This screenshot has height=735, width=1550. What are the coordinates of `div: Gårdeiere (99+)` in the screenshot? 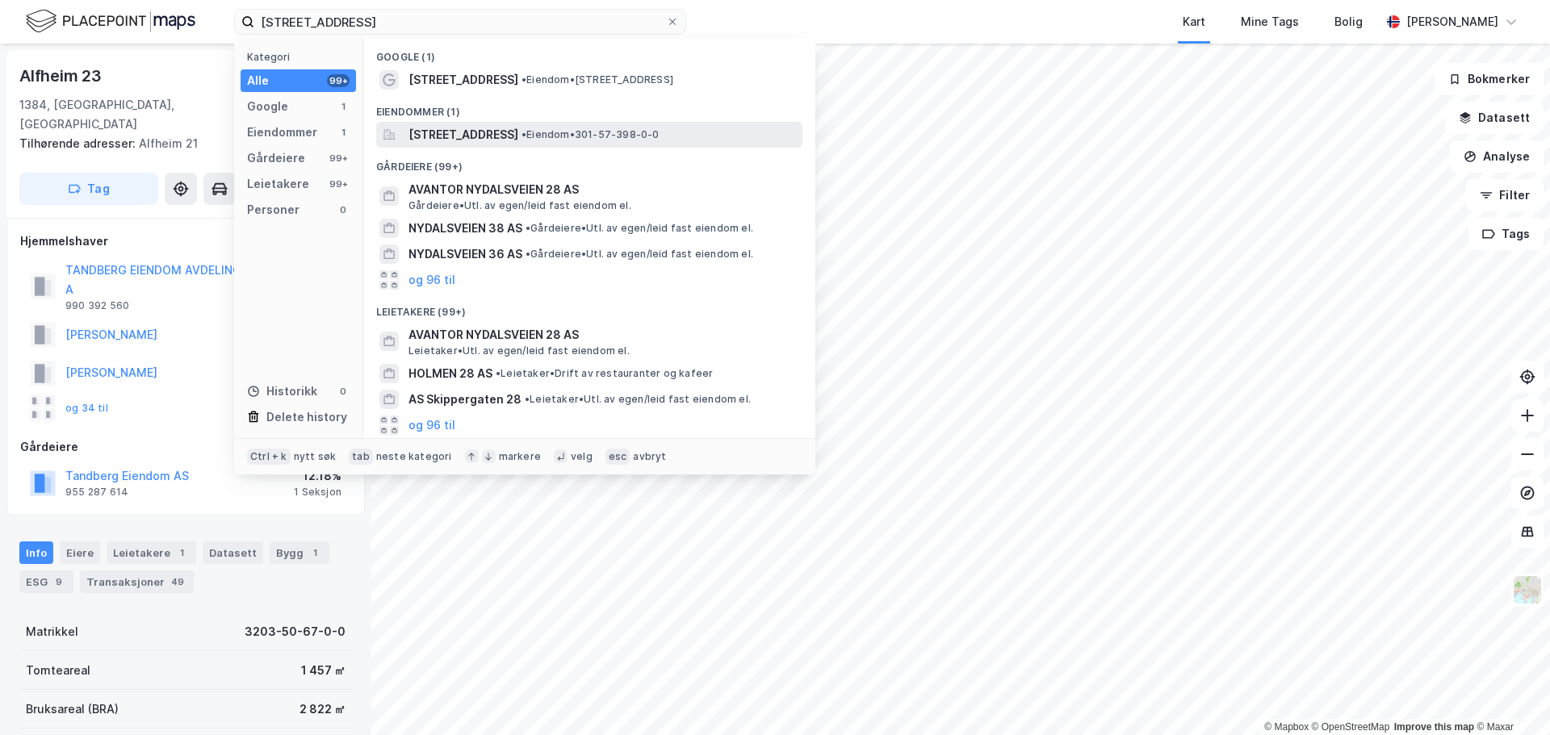 It's located at (589, 162).